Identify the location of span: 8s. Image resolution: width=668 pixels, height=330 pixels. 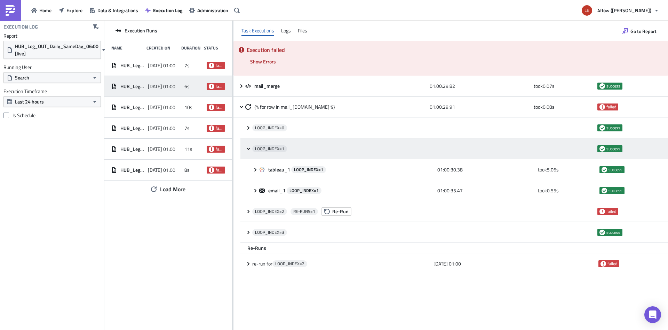
(187, 170).